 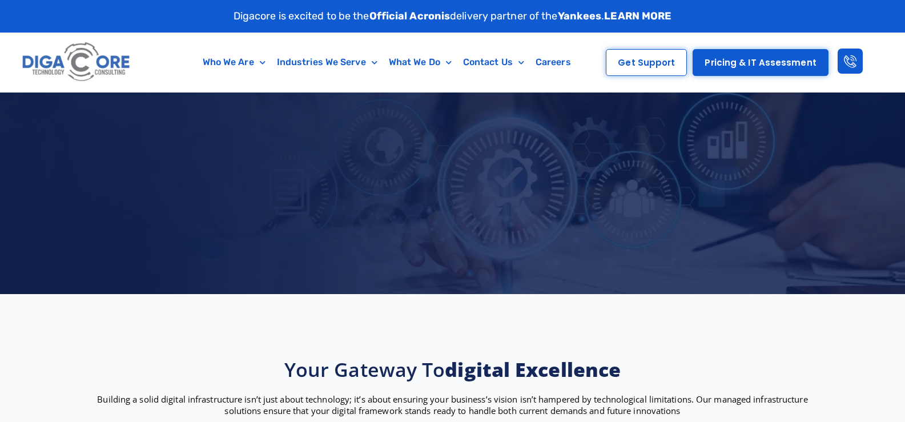 What do you see at coordinates (420, 62) in the screenshot?
I see `a: What We Do` at bounding box center [420, 62].